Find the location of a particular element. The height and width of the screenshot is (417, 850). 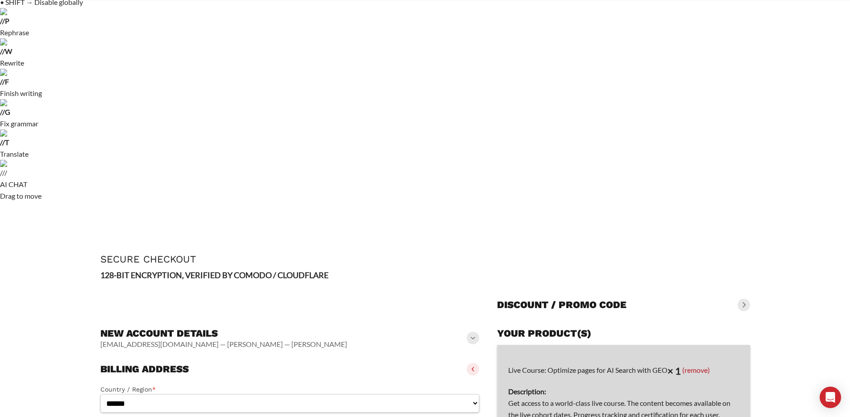

h1: Secure Checkout is located at coordinates (425, 259).